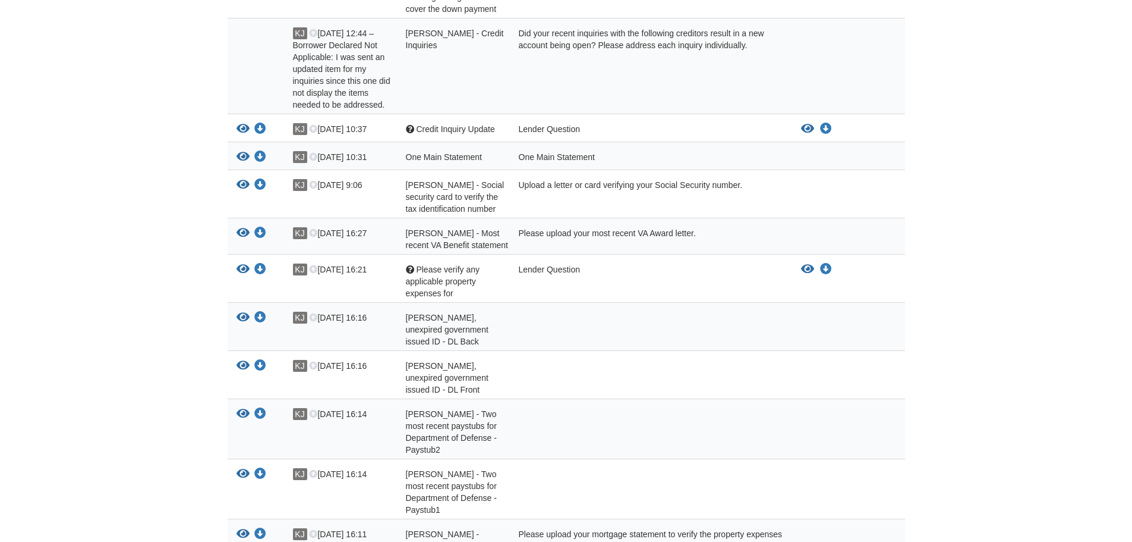 The image size is (1132, 542). I want to click on a: Download Kimberly Jackson - Most recent VA Benefit statement, so click(260, 234).